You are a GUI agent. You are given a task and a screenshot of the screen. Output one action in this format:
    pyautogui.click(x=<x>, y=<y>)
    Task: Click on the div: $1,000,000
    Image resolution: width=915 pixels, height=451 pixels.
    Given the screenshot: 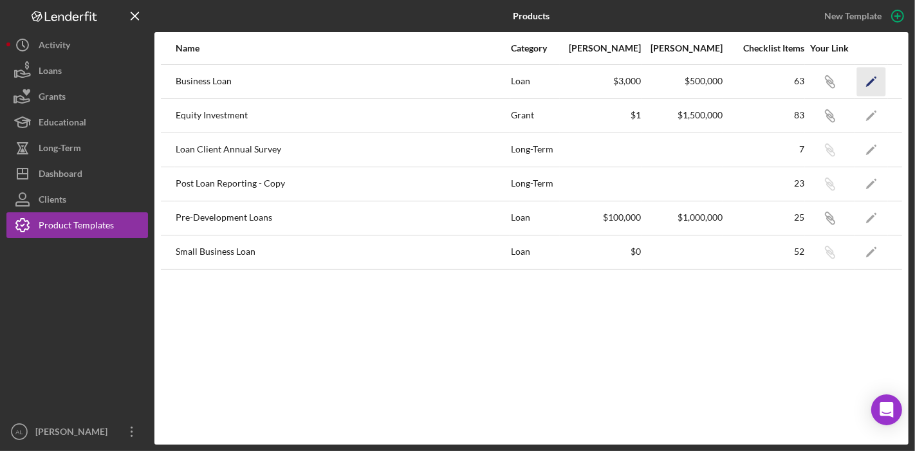 What is the action you would take?
    pyautogui.click(x=682, y=218)
    